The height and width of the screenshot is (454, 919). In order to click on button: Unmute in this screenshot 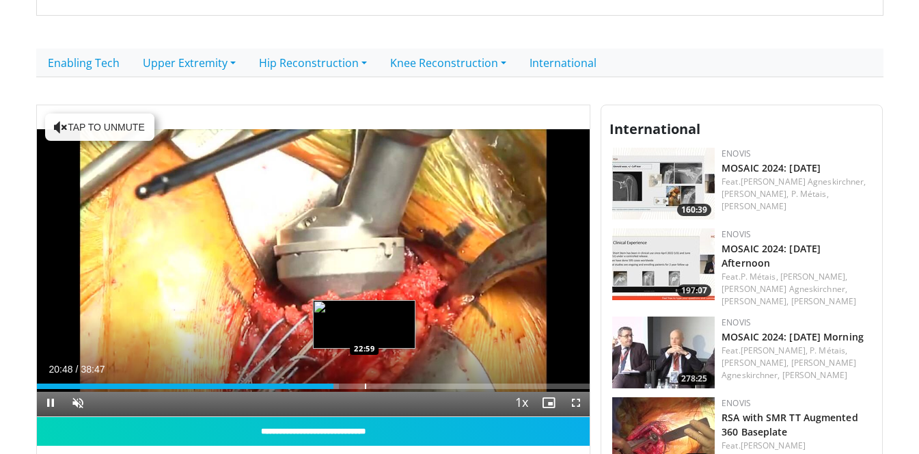, I will do `click(78, 403)`.